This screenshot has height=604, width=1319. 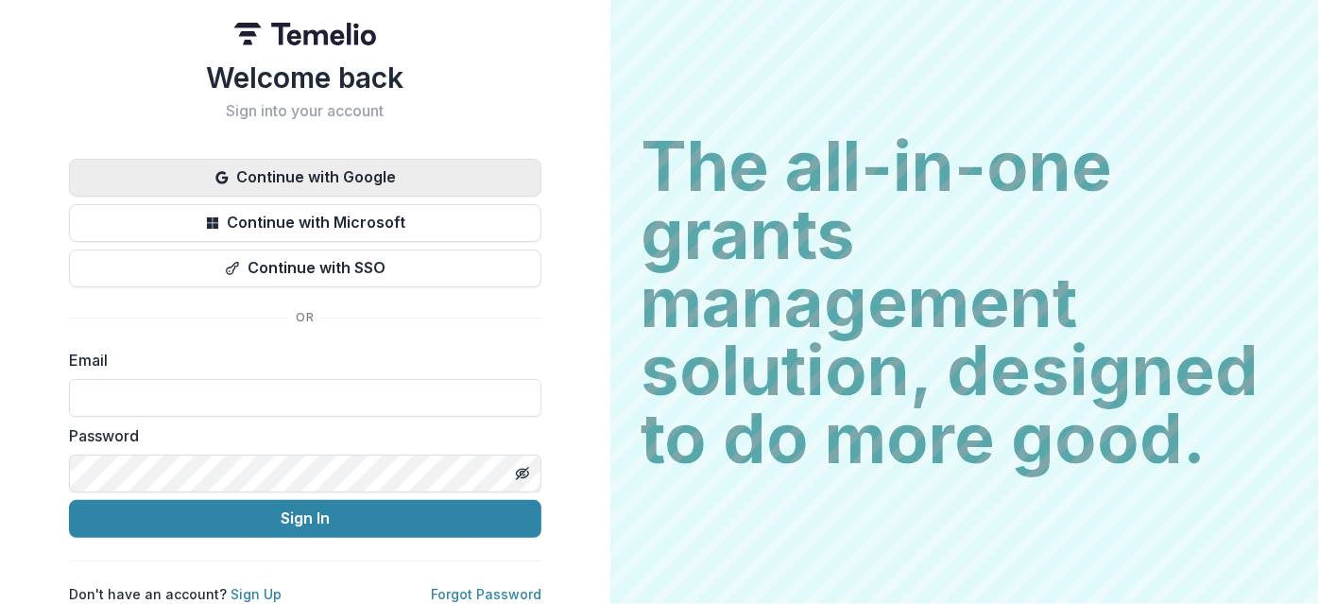 I want to click on img: Temelio, so click(x=305, y=34).